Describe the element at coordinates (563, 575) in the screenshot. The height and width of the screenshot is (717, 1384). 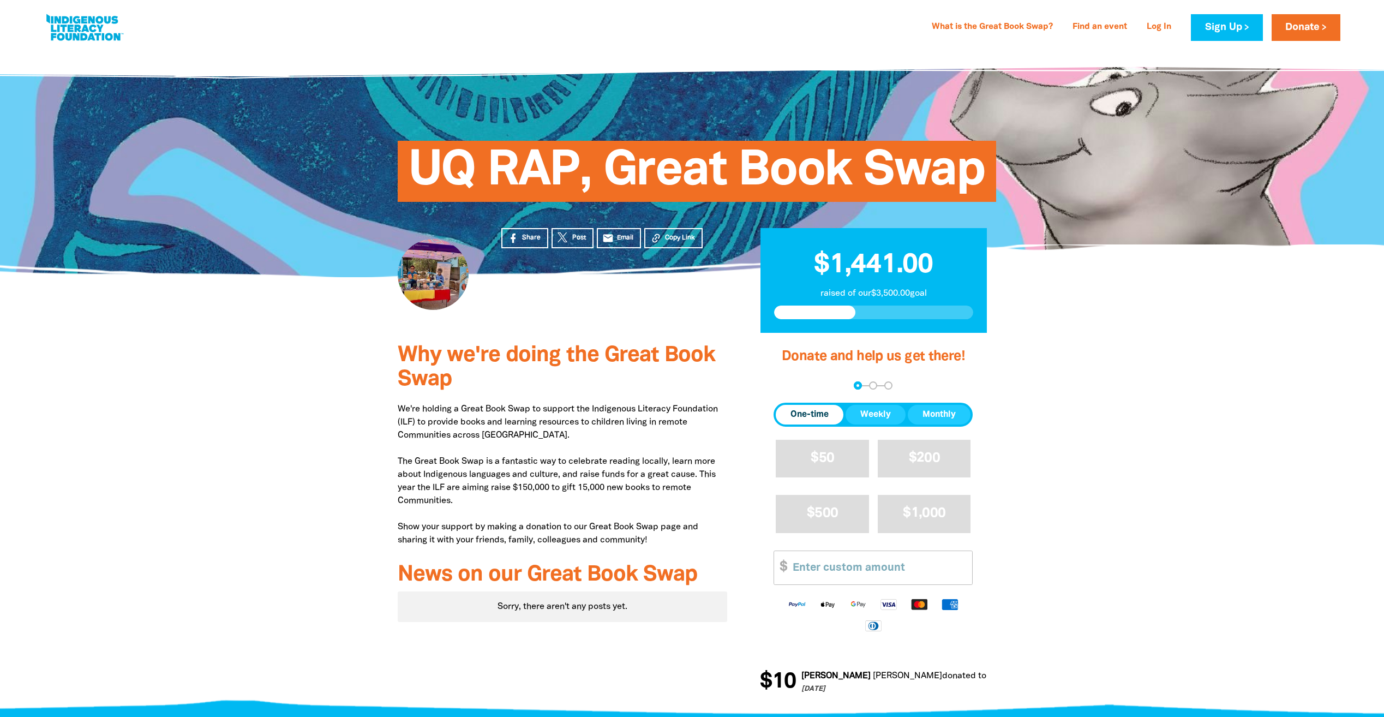
I see `h3: News on our Great Book Swap` at that location.